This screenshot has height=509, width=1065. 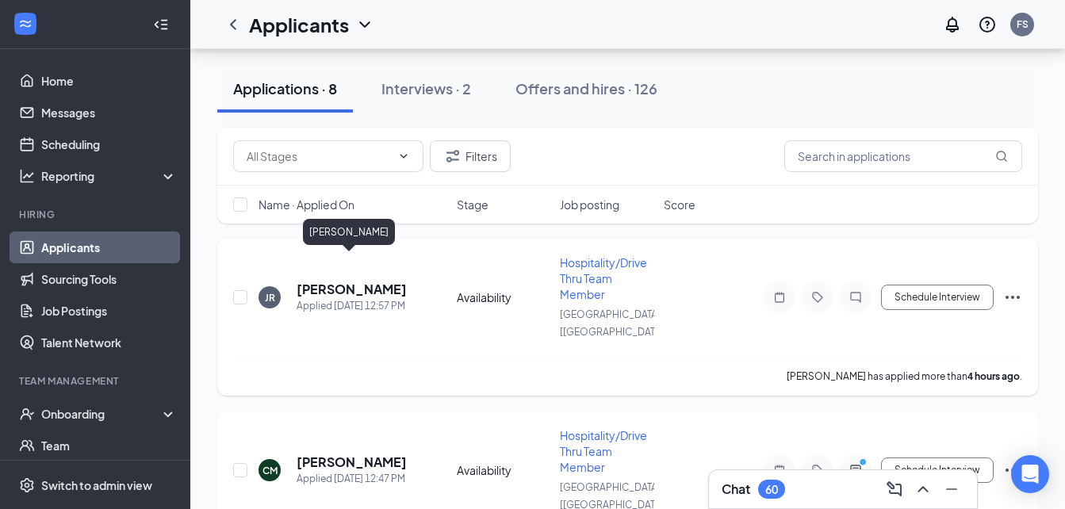 I want to click on a: Messages, so click(x=109, y=113).